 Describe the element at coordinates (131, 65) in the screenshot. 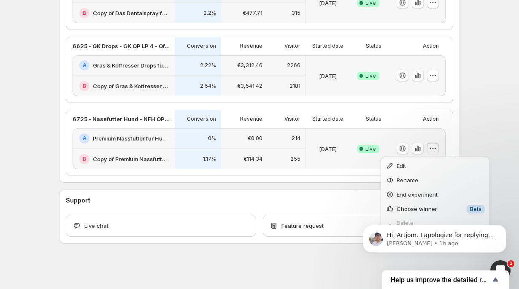

I see `h2: Gras & Kotfresser Drops für Hunde: Jetzt Neukunden Deal sichern!-v1` at that location.